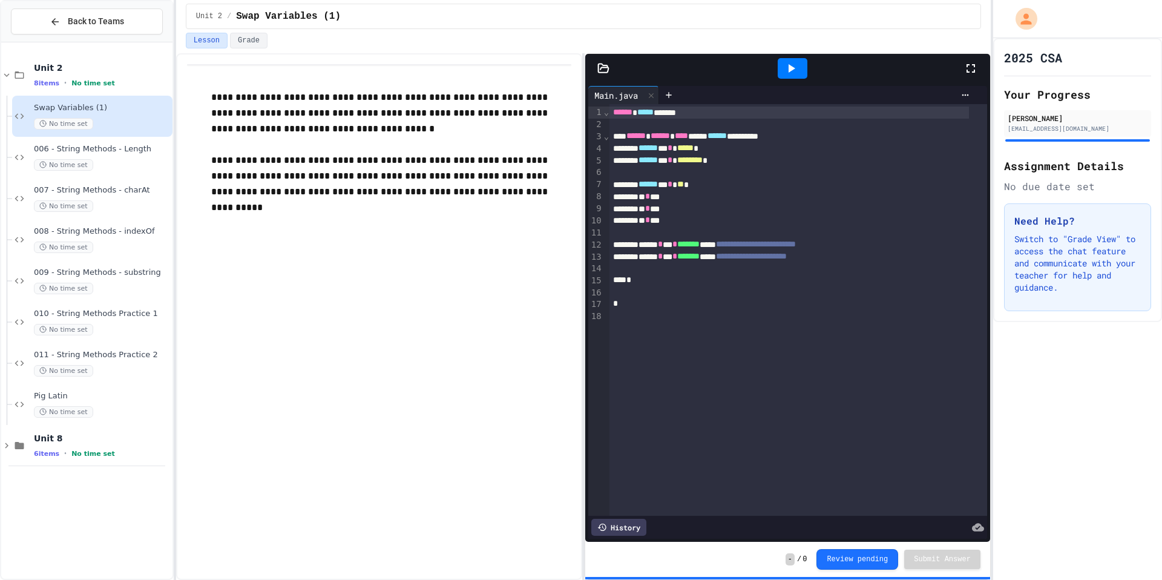 This screenshot has height=580, width=1162. What do you see at coordinates (595, 269) in the screenshot?
I see `div: 14` at bounding box center [595, 269].